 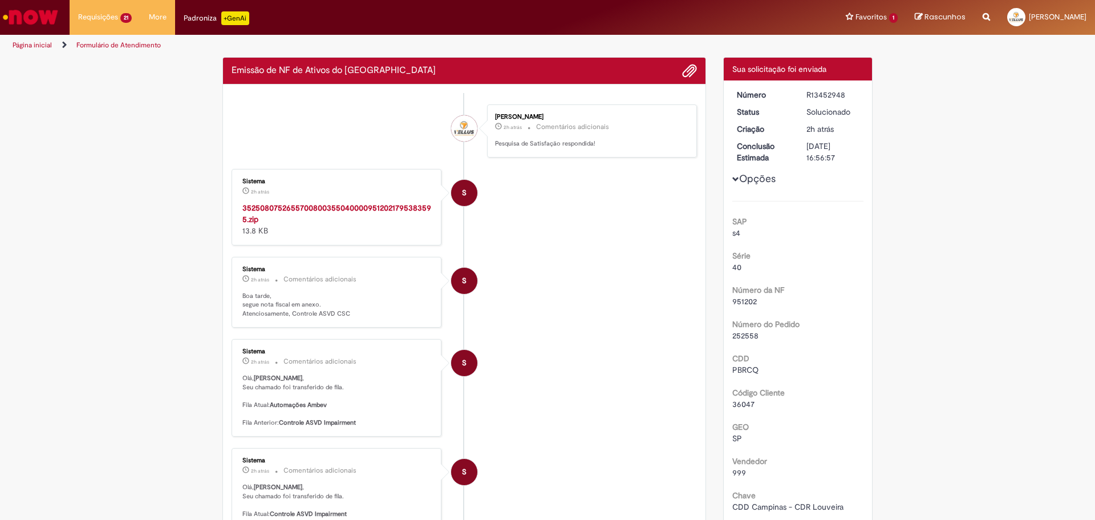 What do you see at coordinates (779, 69) in the screenshot?
I see `span: Sua solicitação foi enviada` at bounding box center [779, 69].